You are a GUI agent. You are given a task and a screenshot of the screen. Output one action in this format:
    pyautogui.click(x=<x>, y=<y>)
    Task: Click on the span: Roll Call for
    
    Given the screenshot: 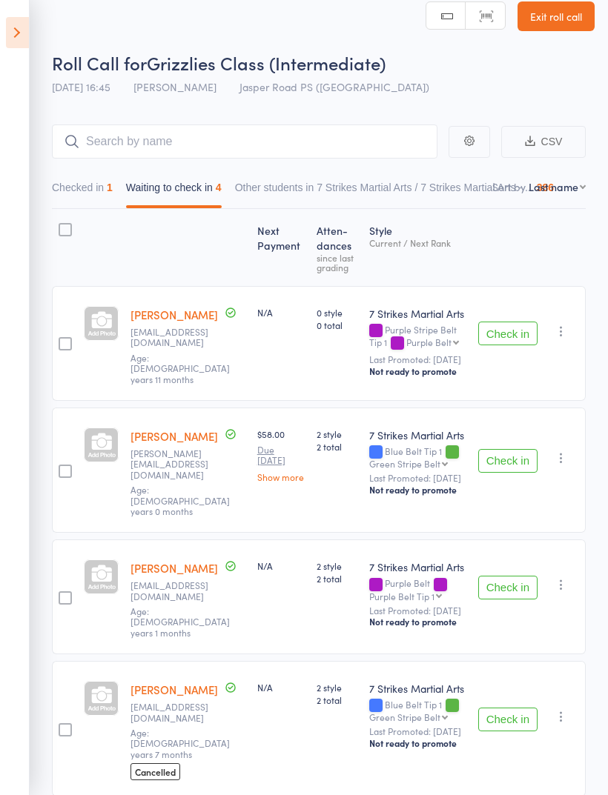 What is the action you would take?
    pyautogui.click(x=99, y=62)
    